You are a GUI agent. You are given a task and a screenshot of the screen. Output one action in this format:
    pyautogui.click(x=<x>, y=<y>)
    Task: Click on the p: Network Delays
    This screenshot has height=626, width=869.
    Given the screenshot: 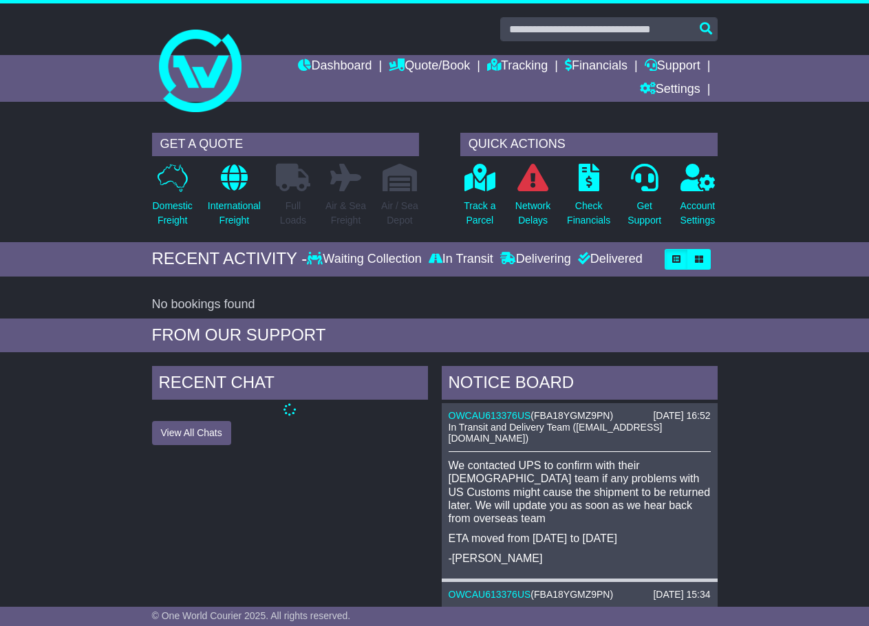 What is the action you would take?
    pyautogui.click(x=533, y=213)
    